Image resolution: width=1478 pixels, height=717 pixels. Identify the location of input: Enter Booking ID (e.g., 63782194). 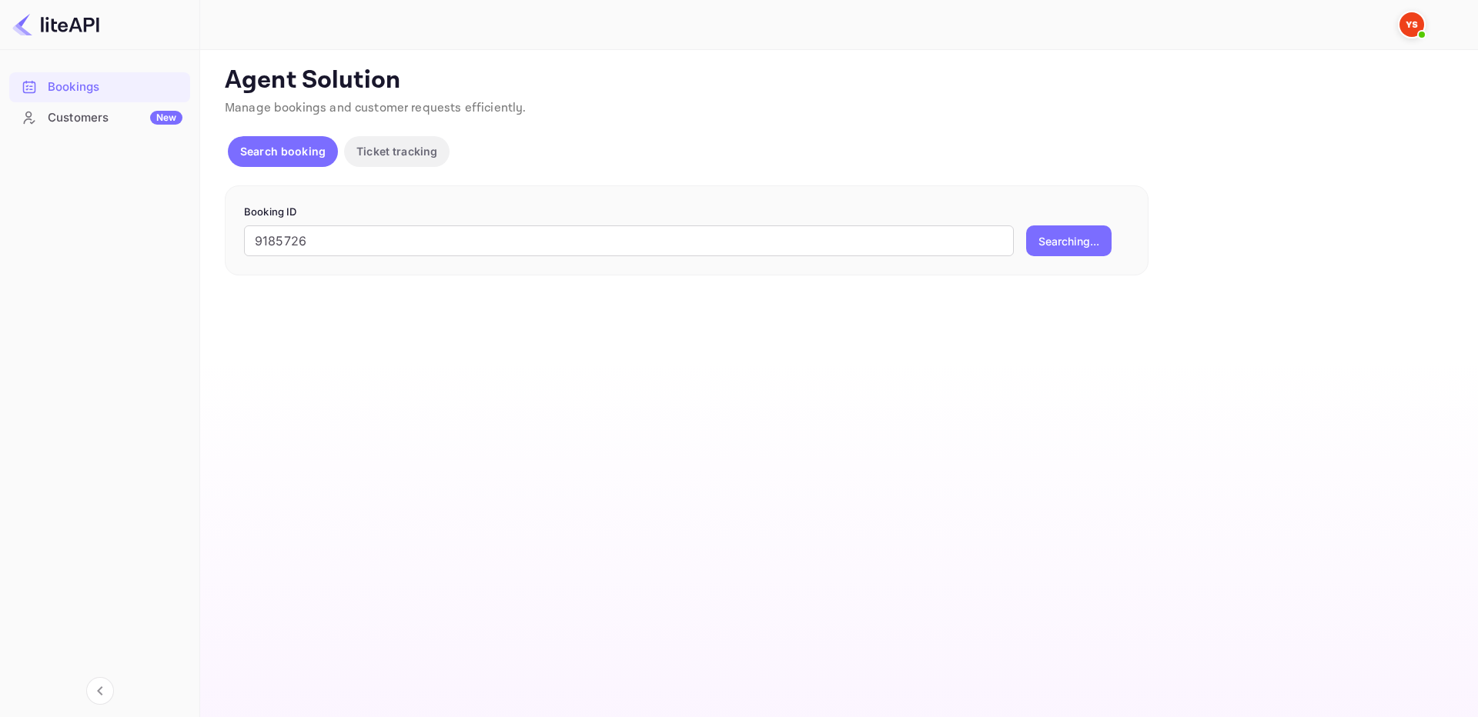
(629, 241).